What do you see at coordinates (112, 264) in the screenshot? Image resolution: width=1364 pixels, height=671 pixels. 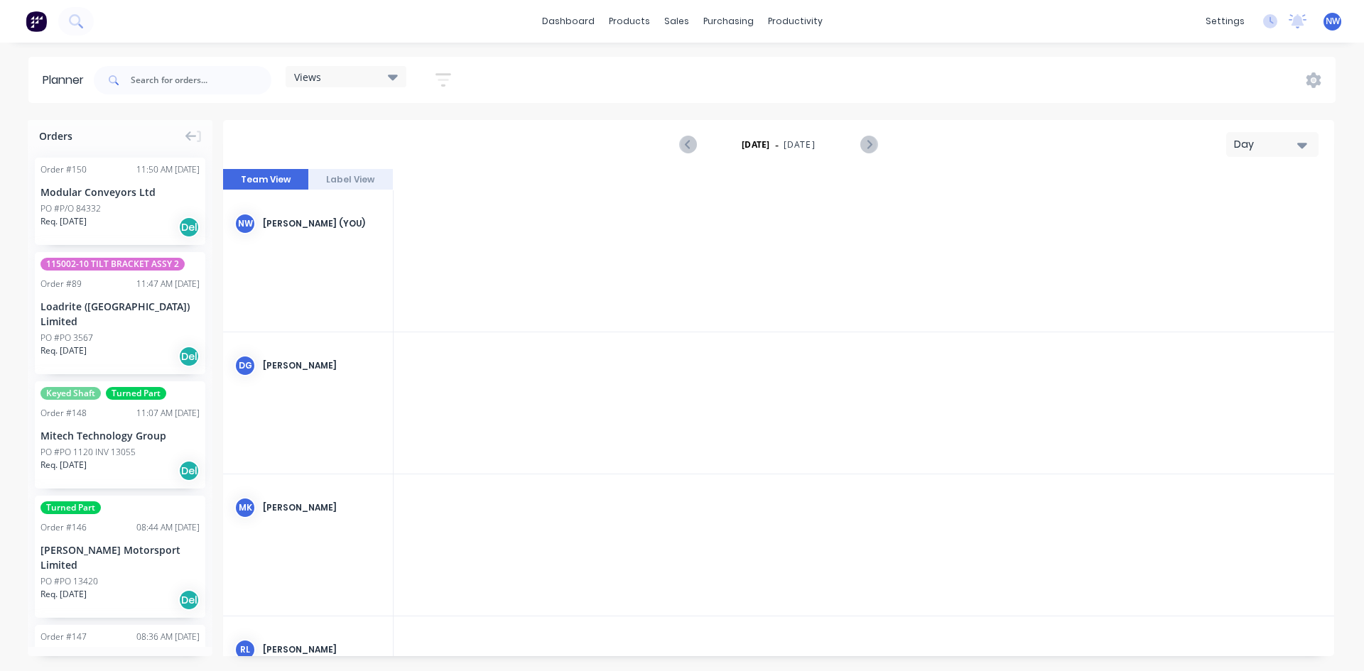 I see `span: 115002-10 TILT BRACKET ASSY 2` at bounding box center [112, 264].